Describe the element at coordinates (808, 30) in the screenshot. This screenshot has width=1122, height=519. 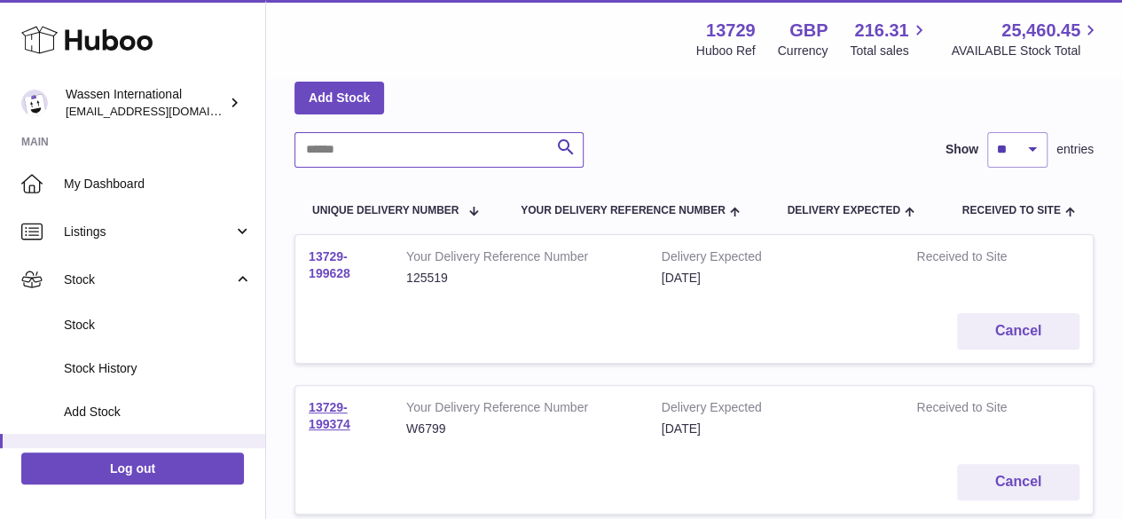
I see `strong: GBP` at that location.